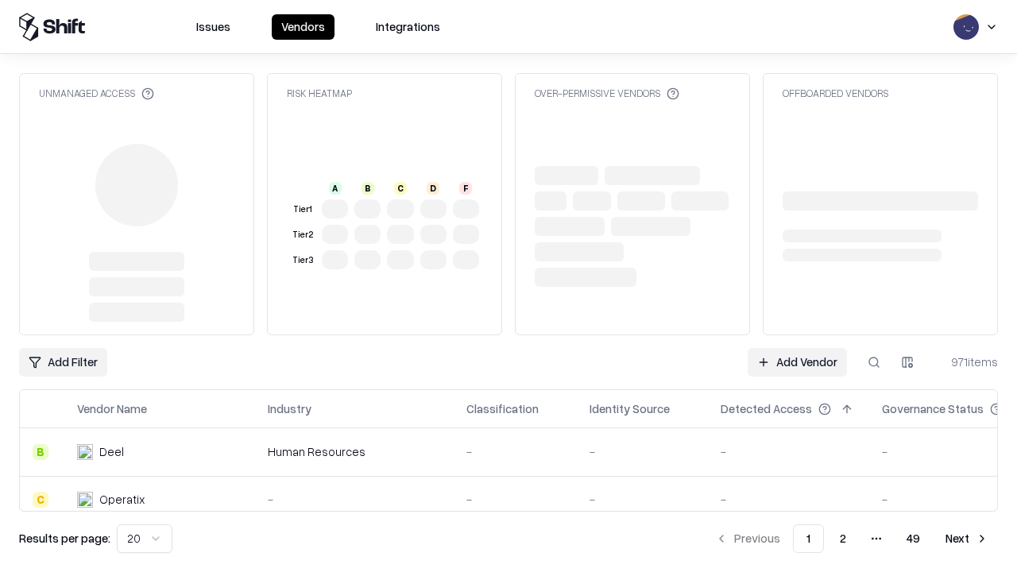  What do you see at coordinates (64, 538) in the screenshot?
I see `p: Results per page:` at bounding box center [64, 538].